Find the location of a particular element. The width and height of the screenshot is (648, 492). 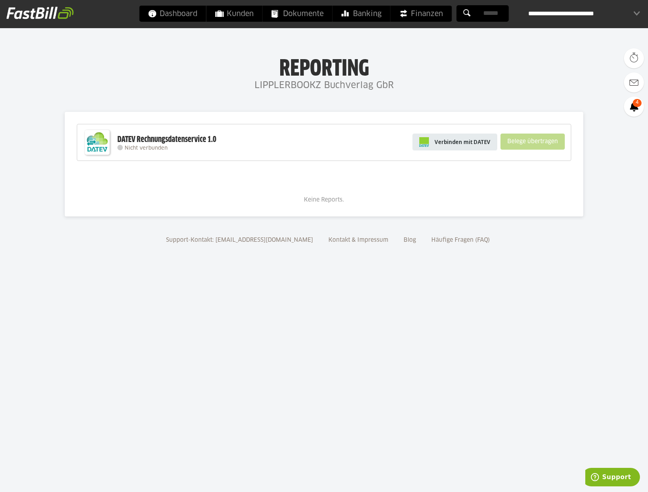

span: Nicht verbunden is located at coordinates (146, 148).